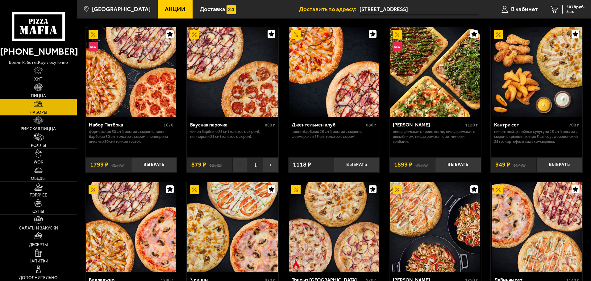  What do you see at coordinates (531, 125) in the screenshot?
I see `div: Кантри сет` at bounding box center [531, 125].